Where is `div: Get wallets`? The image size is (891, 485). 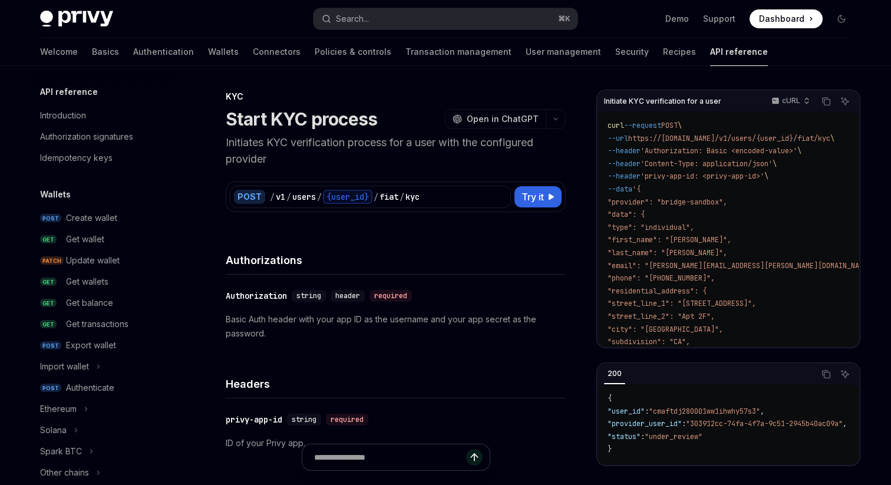 div: Get wallets is located at coordinates (87, 282).